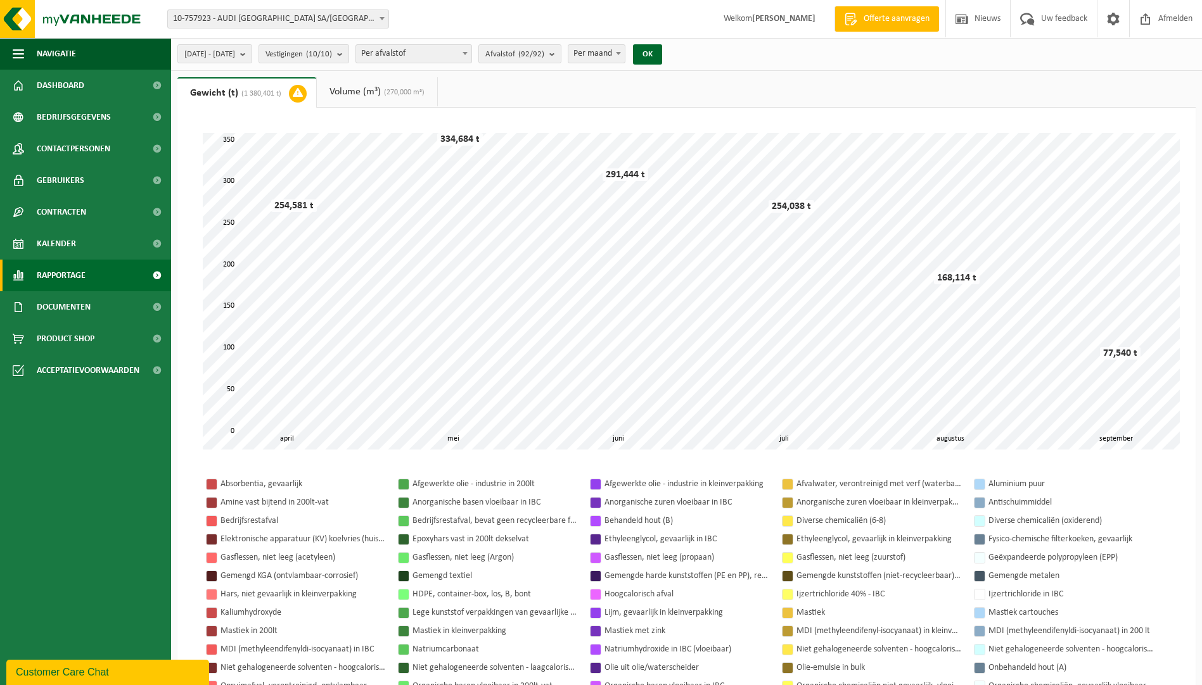  What do you see at coordinates (1071, 631) in the screenshot?
I see `div: MDI (methyleendifenyldi-isocyanaat) in 200 lt` at bounding box center [1071, 631].